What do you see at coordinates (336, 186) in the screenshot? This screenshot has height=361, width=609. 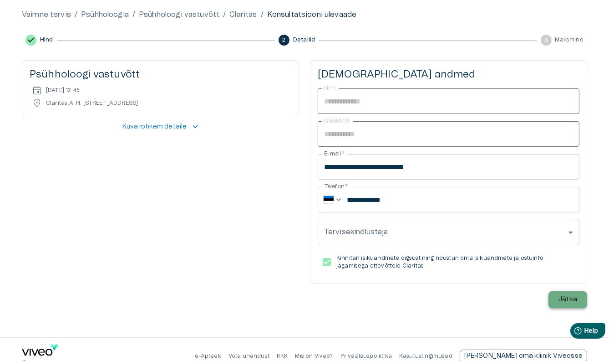 I see `label: Telefon` at bounding box center [336, 186].